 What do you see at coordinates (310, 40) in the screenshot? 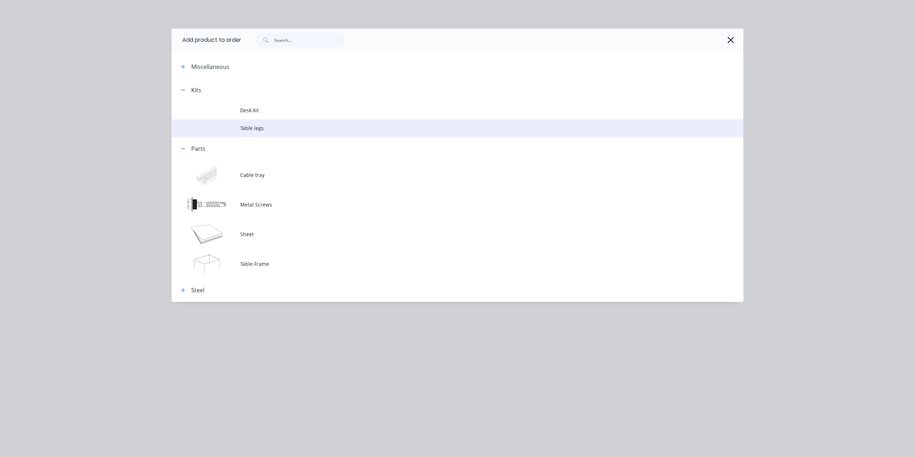
I see `input: Search...` at bounding box center [310, 40].